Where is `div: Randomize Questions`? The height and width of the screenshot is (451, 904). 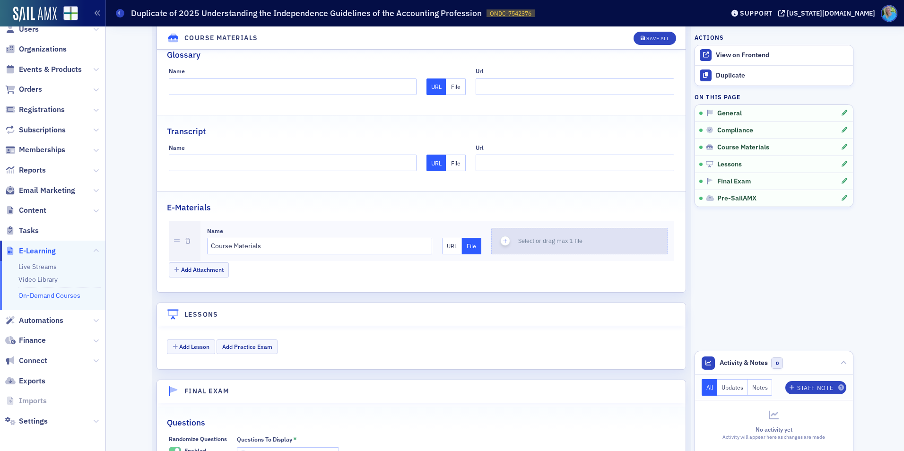
div: Randomize Questions is located at coordinates (198, 439).